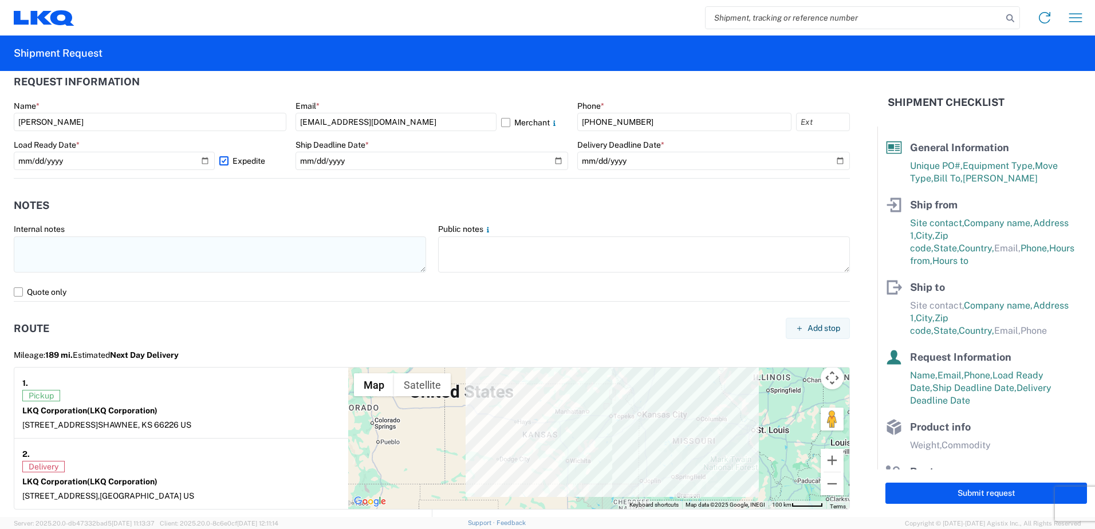  What do you see at coordinates (999, 166) in the screenshot?
I see `span: Equipment Type,` at bounding box center [999, 166].